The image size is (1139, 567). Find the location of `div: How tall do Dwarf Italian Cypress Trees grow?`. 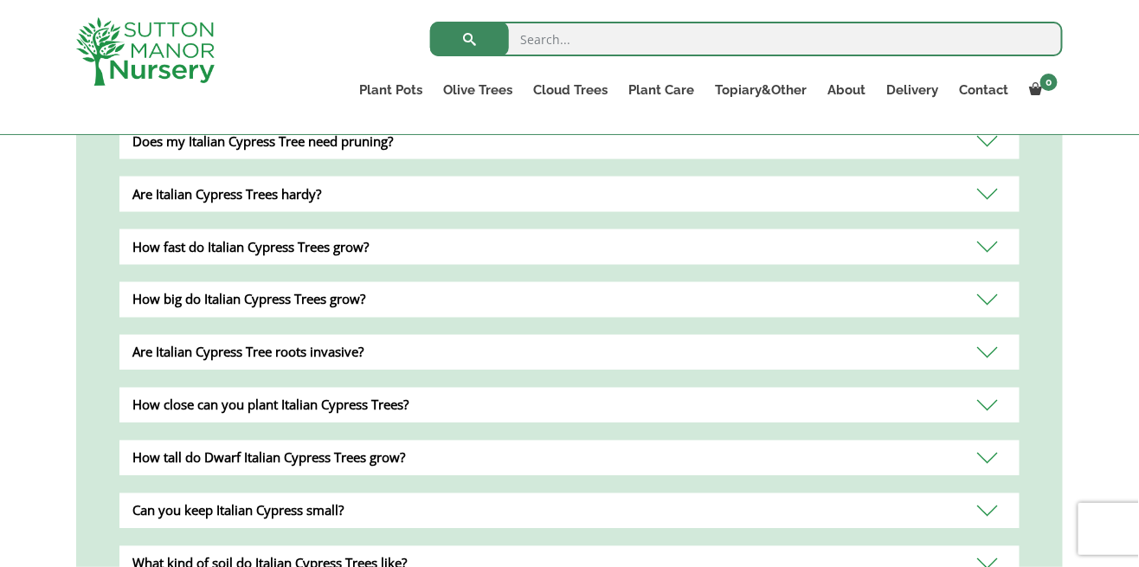

div: How tall do Dwarf Italian Cypress Trees grow? is located at coordinates (570, 458).